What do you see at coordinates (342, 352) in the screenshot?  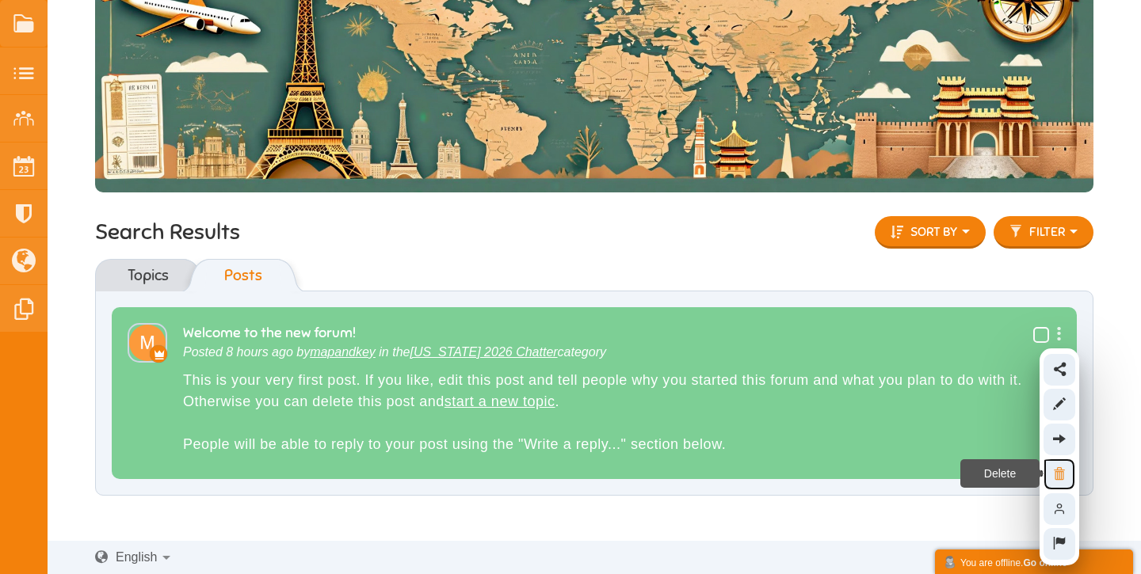 I see `a: mapandkey` at bounding box center [342, 352].